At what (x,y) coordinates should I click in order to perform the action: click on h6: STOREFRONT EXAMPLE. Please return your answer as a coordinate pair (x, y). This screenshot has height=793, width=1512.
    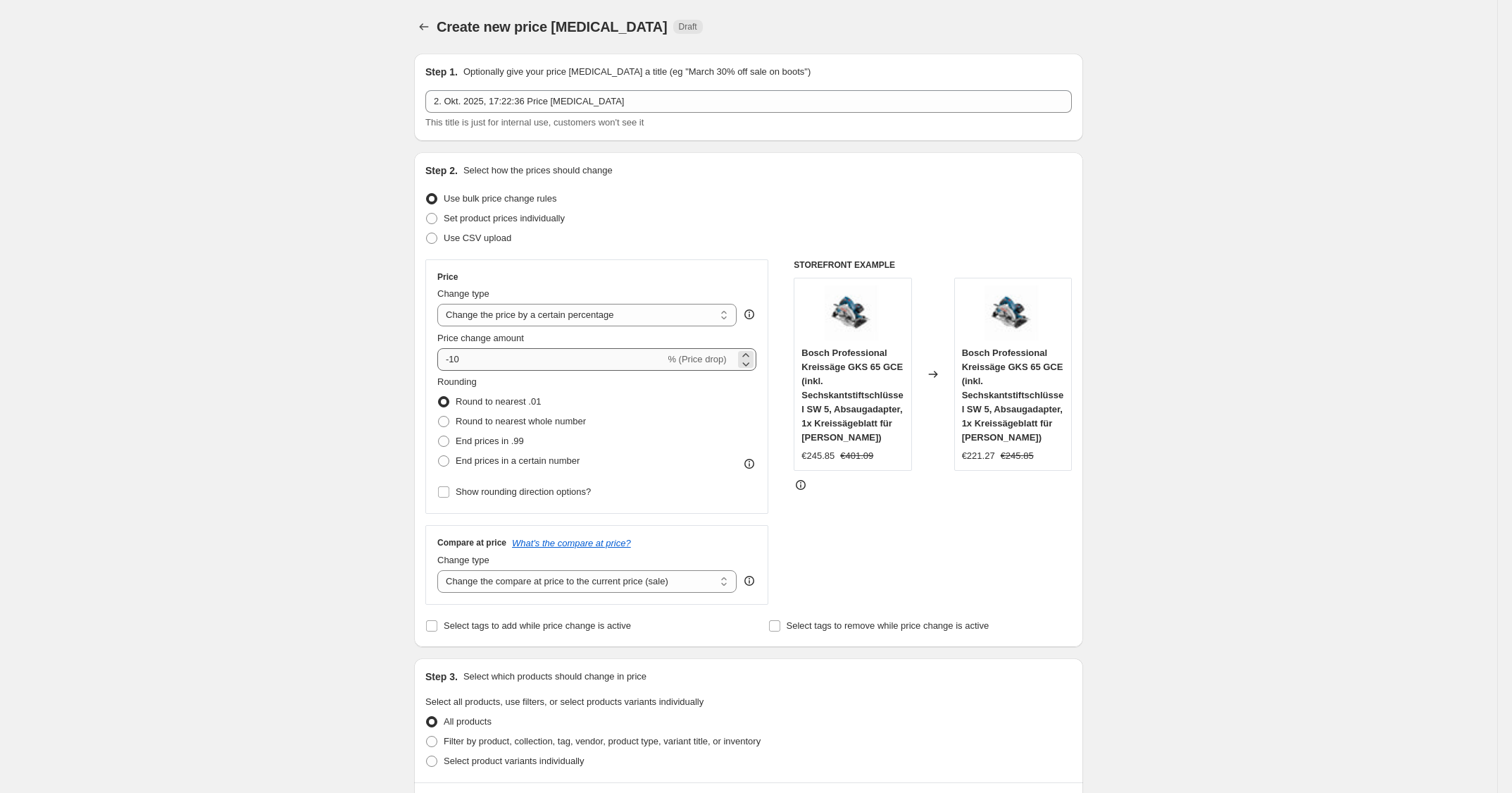
    Looking at the image, I should click on (932, 265).